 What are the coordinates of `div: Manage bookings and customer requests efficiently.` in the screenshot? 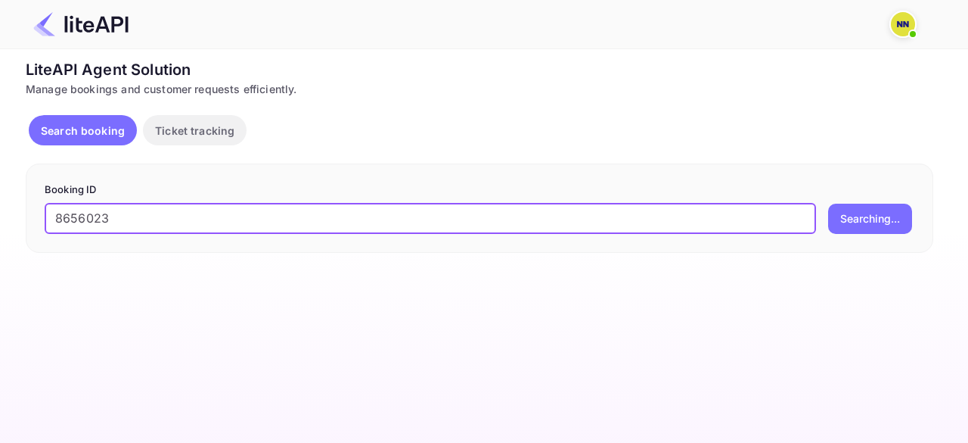 It's located at (480, 89).